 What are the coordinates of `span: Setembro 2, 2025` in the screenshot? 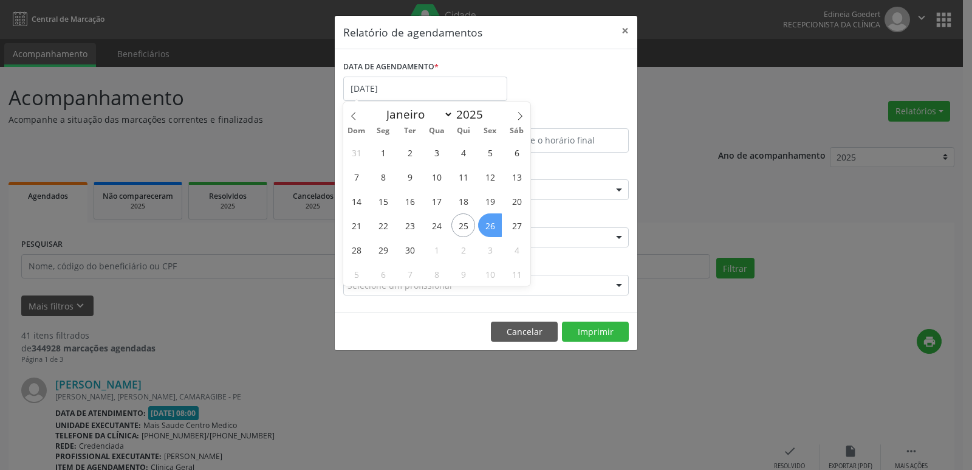 It's located at (410, 152).